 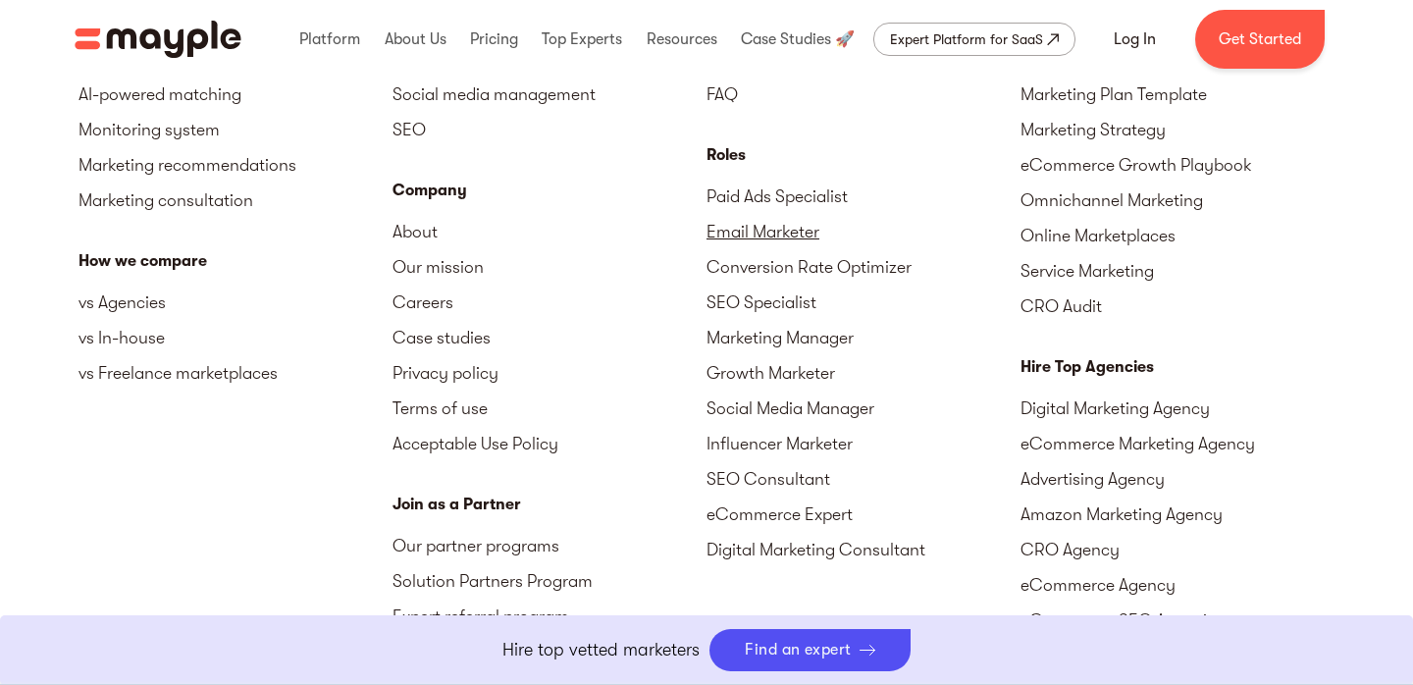 What do you see at coordinates (1134, 39) in the screenshot?
I see `a: Log In` at bounding box center [1134, 39].